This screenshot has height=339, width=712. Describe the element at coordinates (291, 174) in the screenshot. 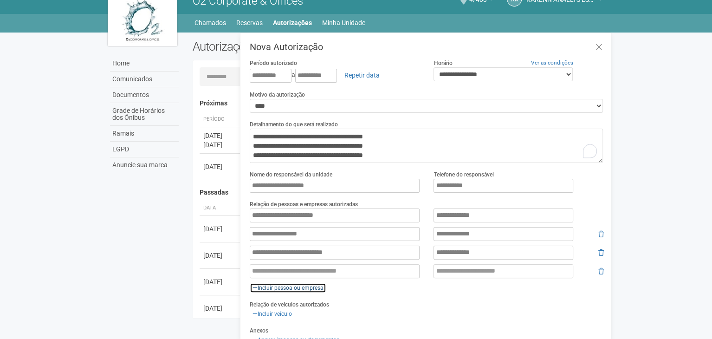

I see `label: Nome do responsável da unidade` at that location.